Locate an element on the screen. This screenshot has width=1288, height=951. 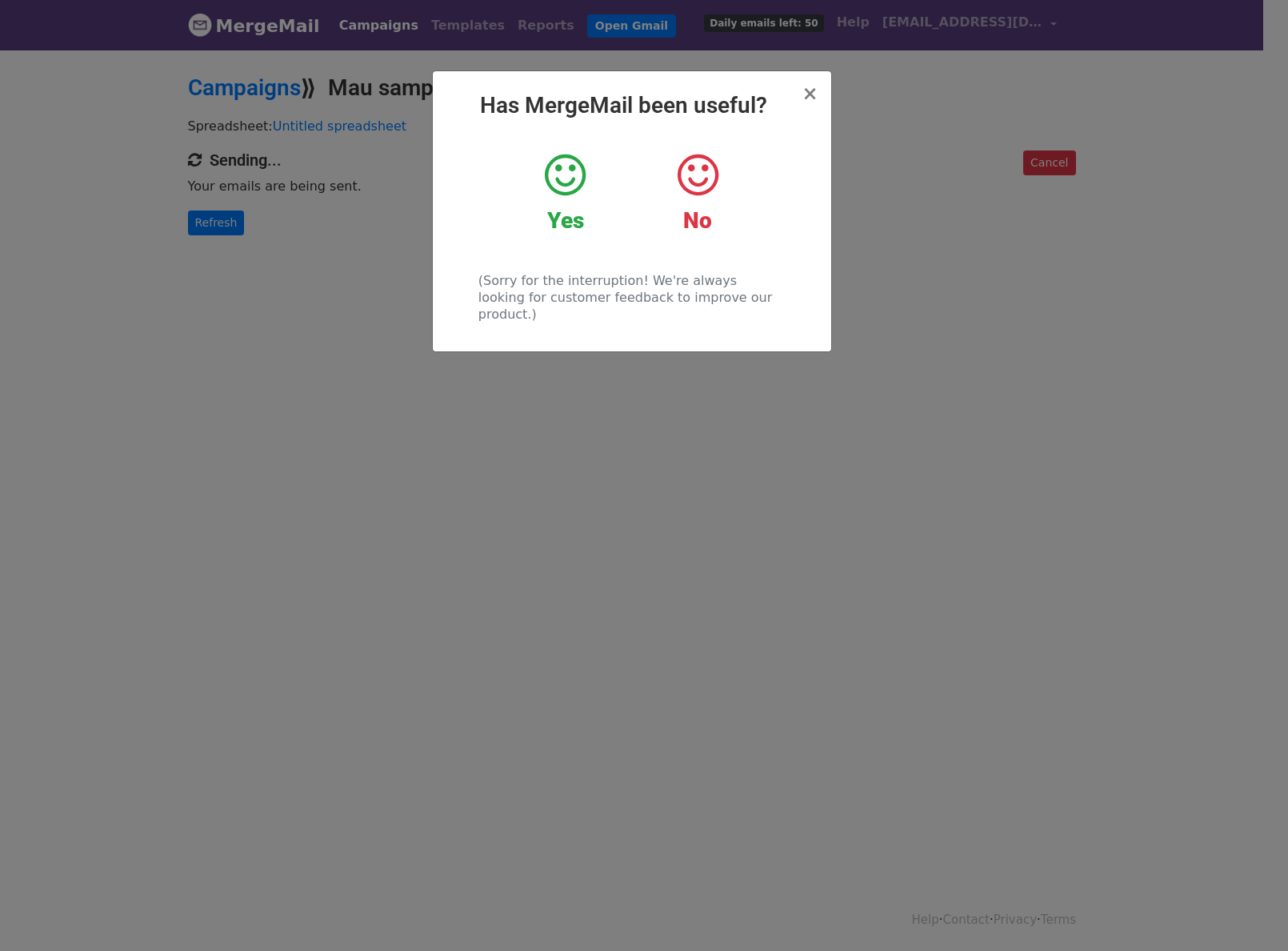
strong: Yes is located at coordinates (566, 220).